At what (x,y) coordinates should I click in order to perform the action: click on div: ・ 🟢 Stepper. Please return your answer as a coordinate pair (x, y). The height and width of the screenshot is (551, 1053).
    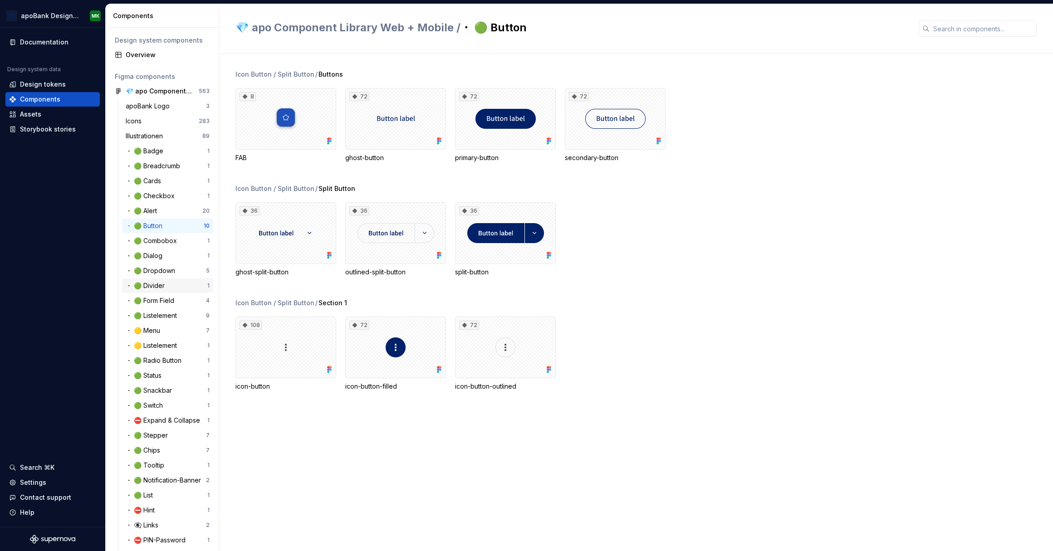
    Looking at the image, I should click on (148, 436).